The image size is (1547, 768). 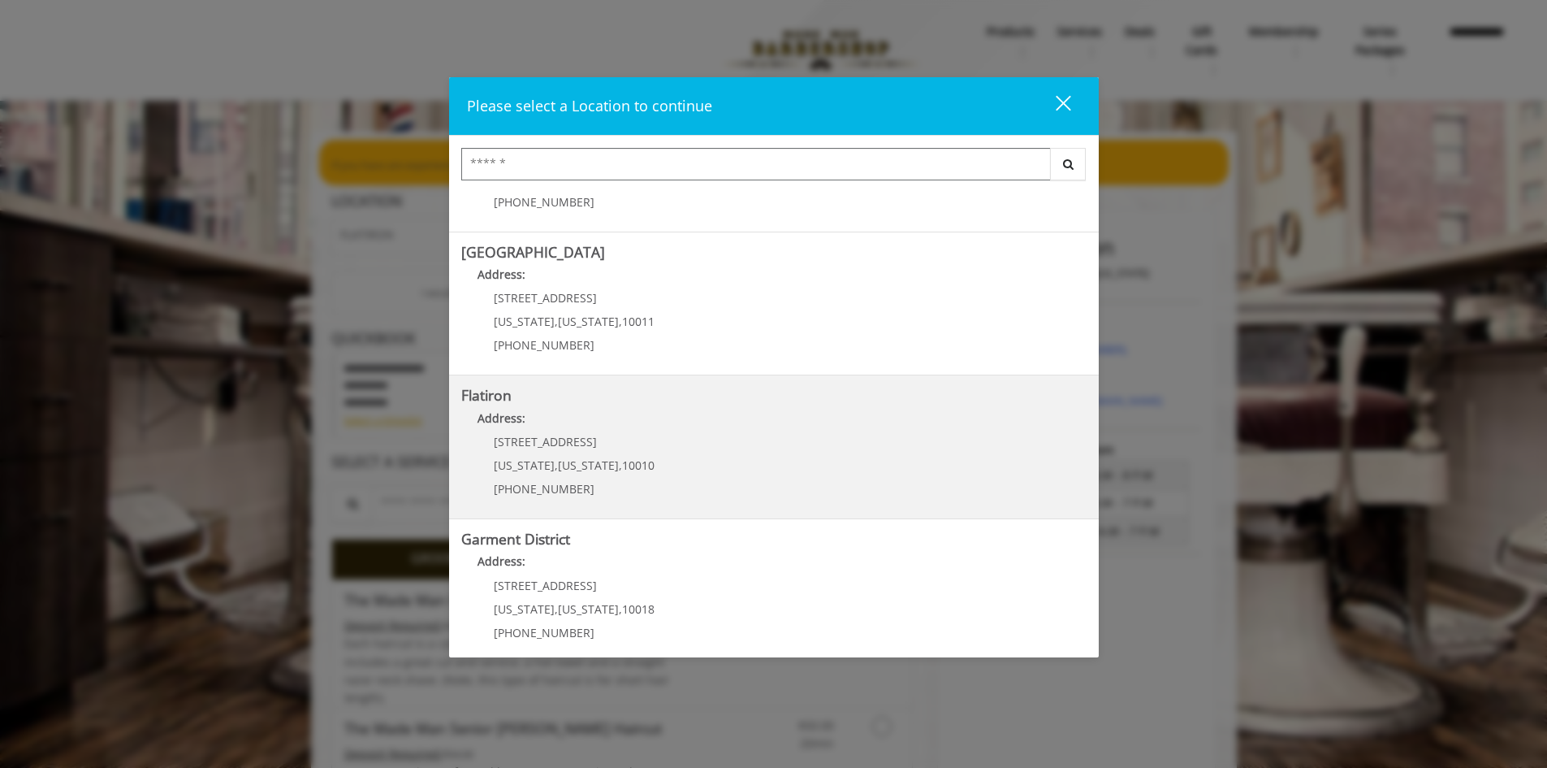 What do you see at coordinates (774, 168) in the screenshot?
I see `div: Center Select` at bounding box center [774, 168].